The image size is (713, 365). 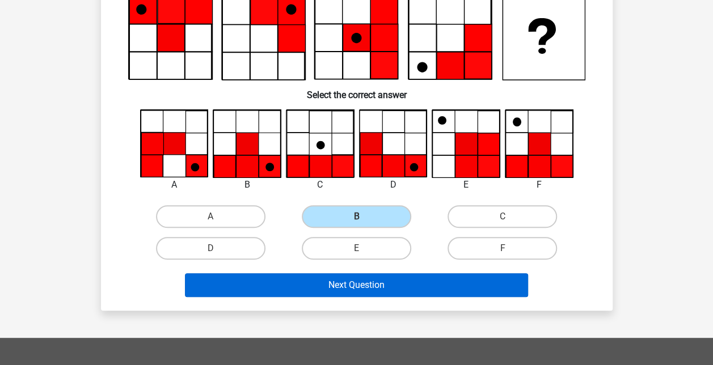 What do you see at coordinates (356, 285) in the screenshot?
I see `button: Next Question` at bounding box center [356, 285].